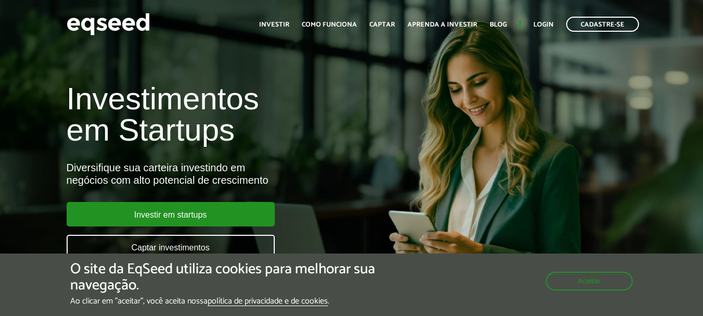  Describe the element at coordinates (330, 24) in the screenshot. I see `a: Como funciona` at that location.